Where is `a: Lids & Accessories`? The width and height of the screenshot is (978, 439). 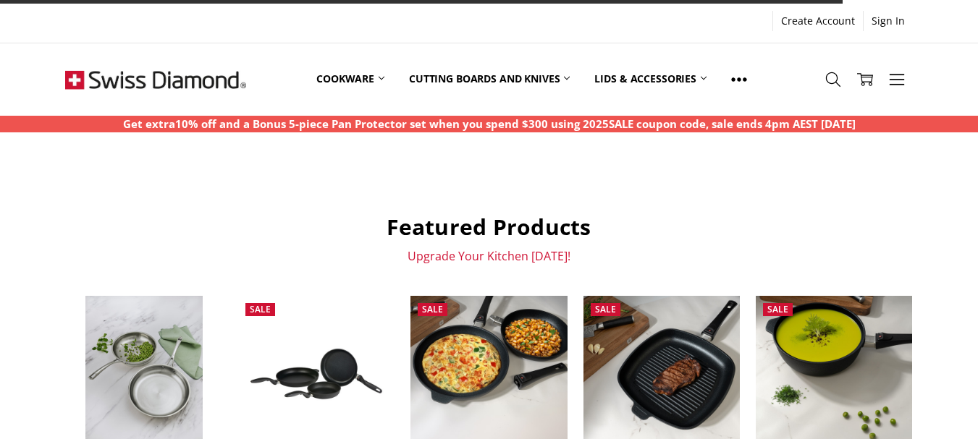 a: Lids & Accessories is located at coordinates (650, 79).